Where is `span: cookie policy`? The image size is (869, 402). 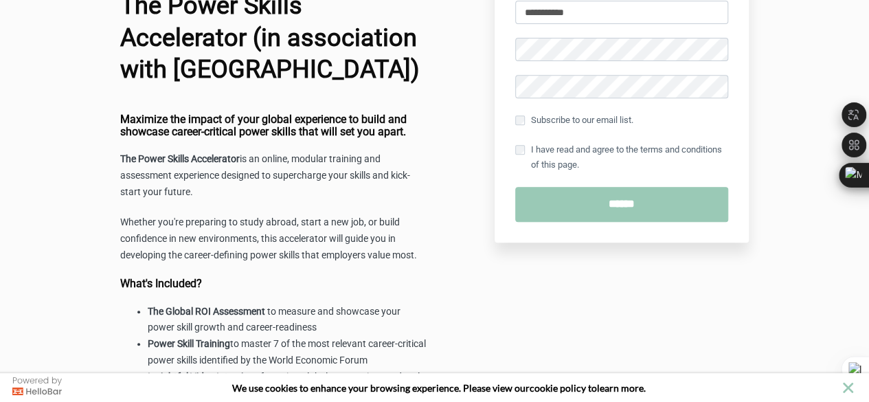 span: cookie policy is located at coordinates (558, 387).